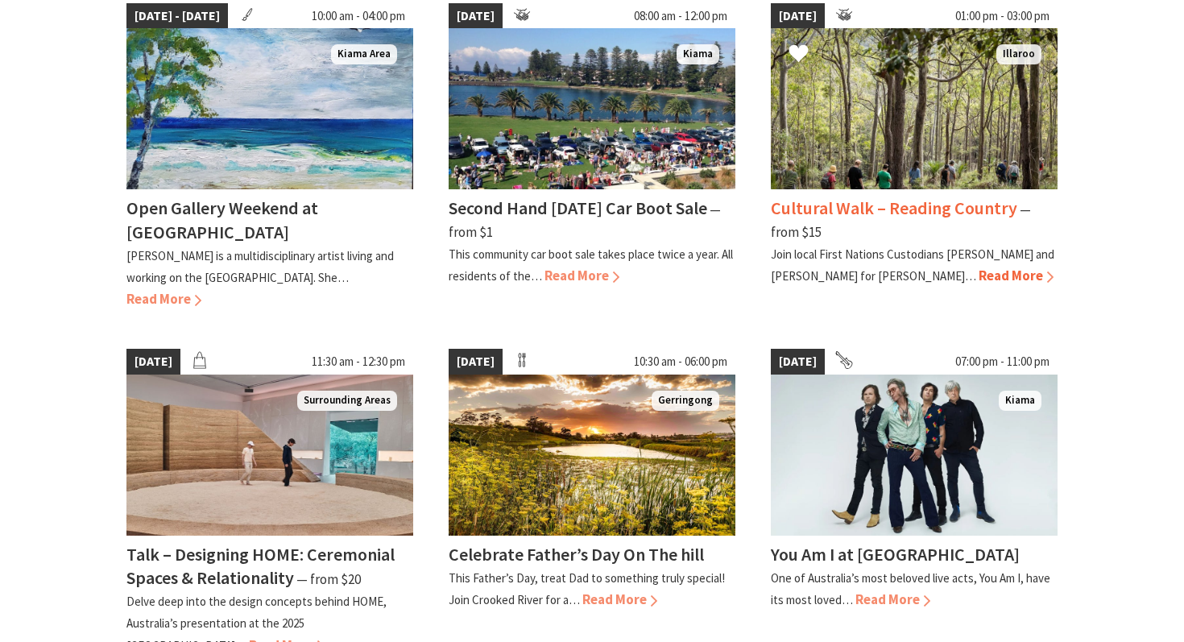 Image resolution: width=1184 pixels, height=642 pixels. I want to click on img: Two visitors stand in the middle ofn a circular stone art installation with sand in the middle, so click(270, 455).